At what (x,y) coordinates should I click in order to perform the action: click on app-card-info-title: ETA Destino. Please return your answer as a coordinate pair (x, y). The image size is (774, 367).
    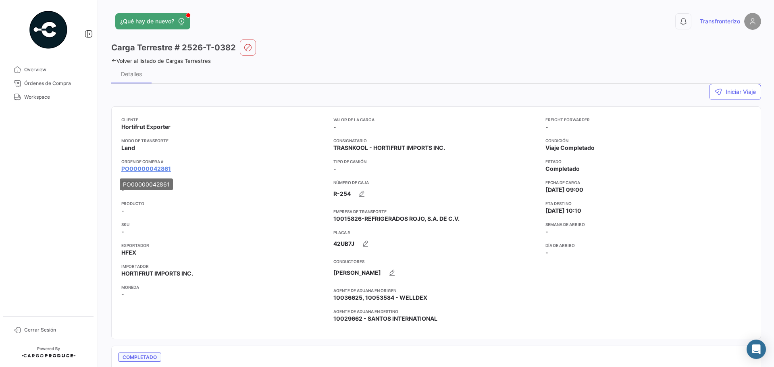
    Looking at the image, I should click on (648, 203).